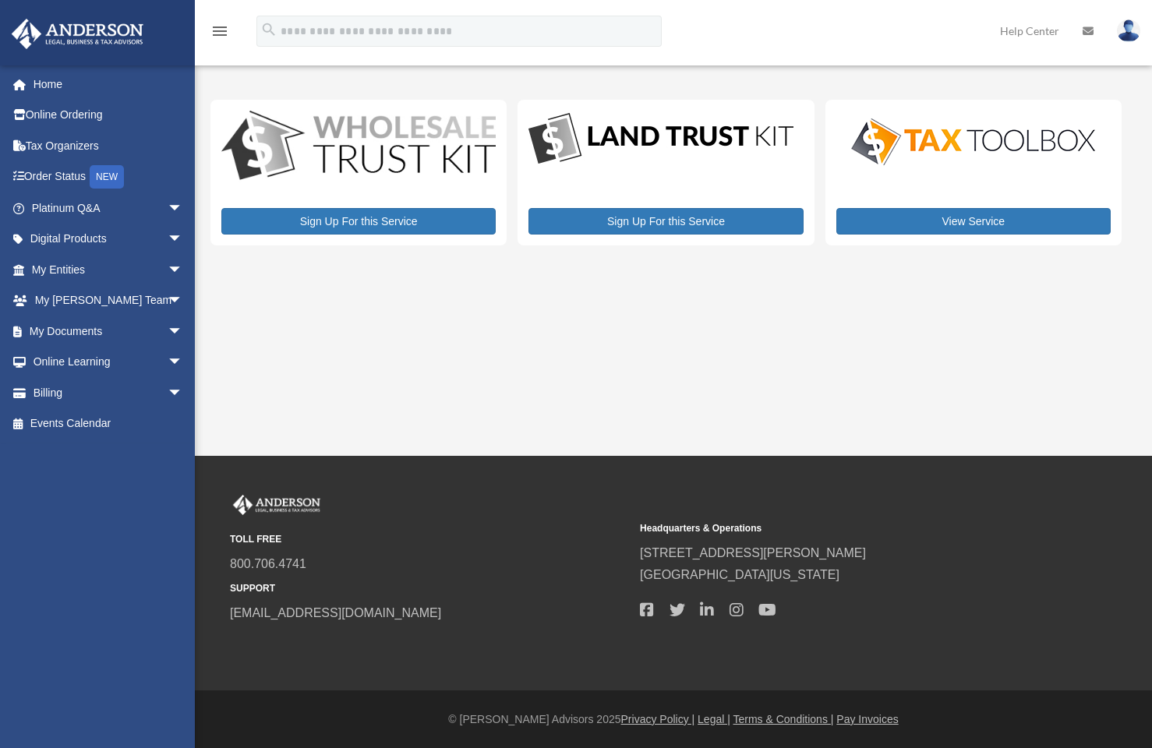 The image size is (1152, 748). I want to click on a: Order StatusNEW, so click(108, 177).